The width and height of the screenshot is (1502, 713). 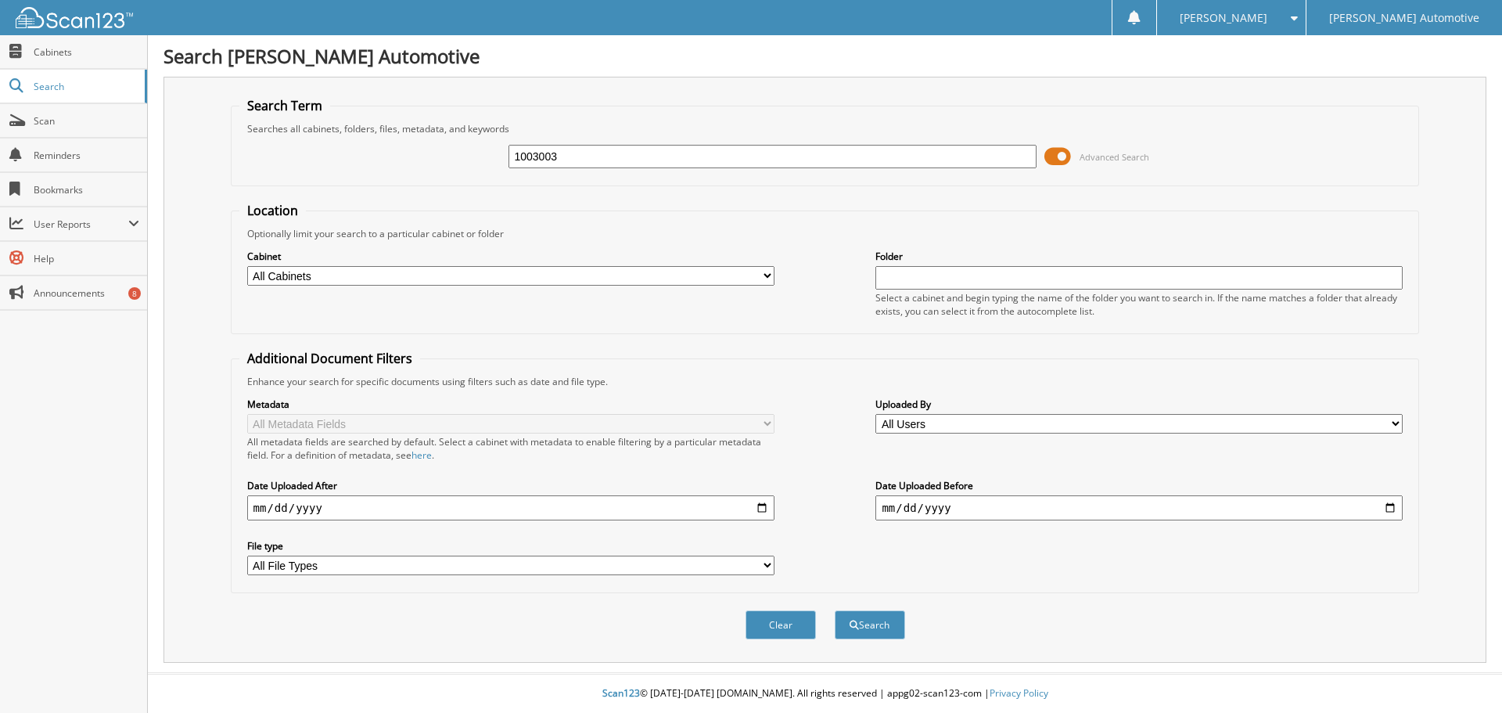 I want to click on label: Metadata, so click(x=511, y=404).